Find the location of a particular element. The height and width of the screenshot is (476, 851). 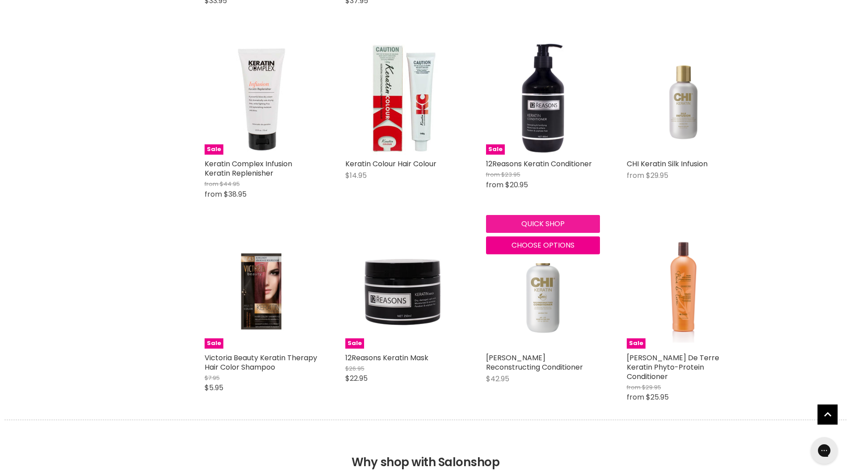

img: CHI Keratin Silk Infusion is located at coordinates (683, 97).